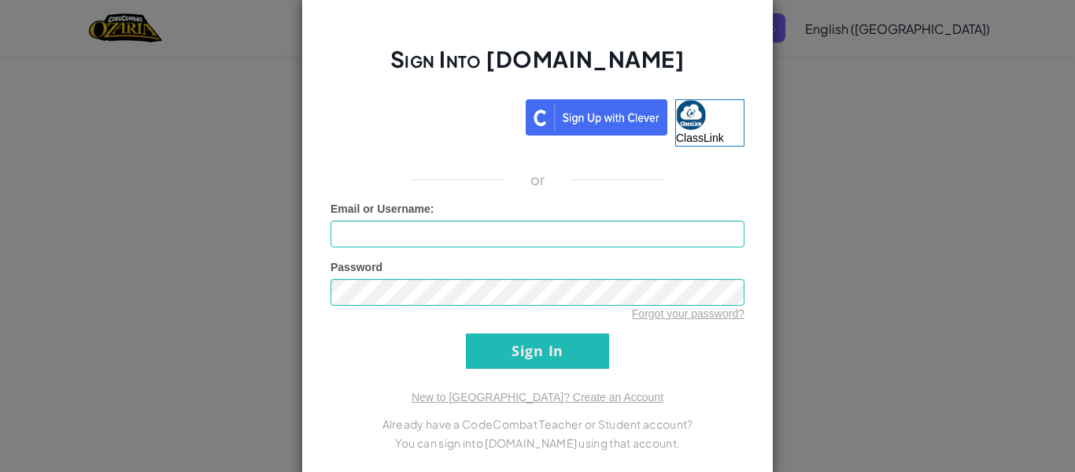  I want to click on img: classlink-logo-small.png, so click(691, 115).